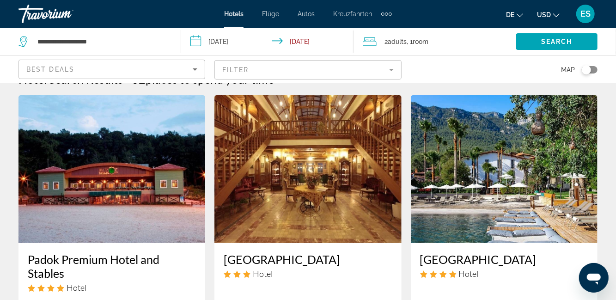  I want to click on span: Best Deals, so click(50, 69).